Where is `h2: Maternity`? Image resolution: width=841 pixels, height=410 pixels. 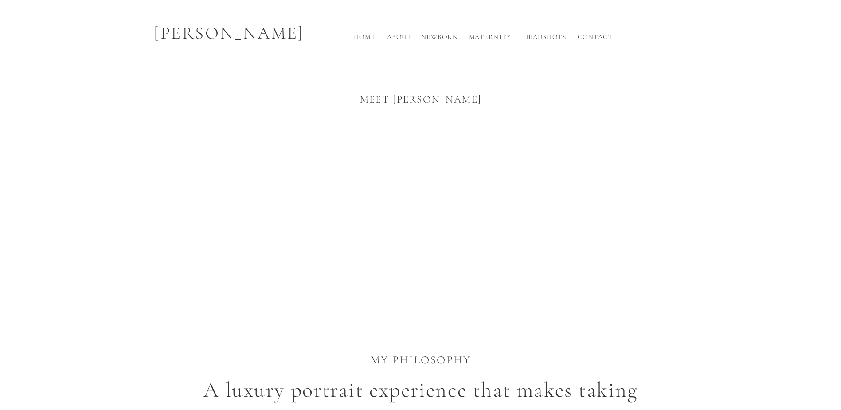
h2: Maternity is located at coordinates (490, 39).